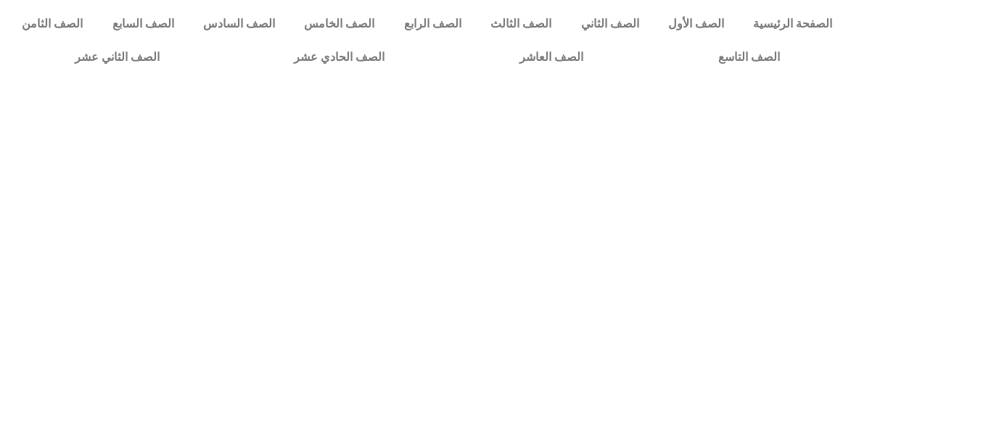  I want to click on a: الصف الخامس, so click(339, 24).